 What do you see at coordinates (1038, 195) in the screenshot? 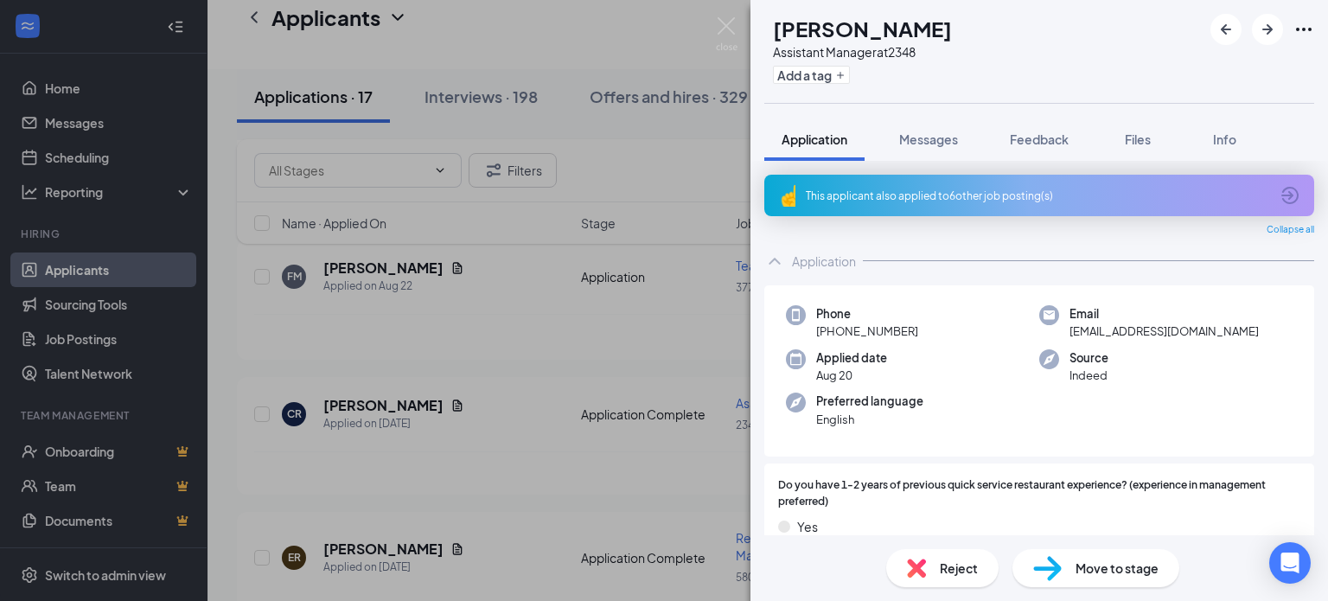
I see `div: This applicant also applied to 6 other job posting(s)` at bounding box center [1038, 195].